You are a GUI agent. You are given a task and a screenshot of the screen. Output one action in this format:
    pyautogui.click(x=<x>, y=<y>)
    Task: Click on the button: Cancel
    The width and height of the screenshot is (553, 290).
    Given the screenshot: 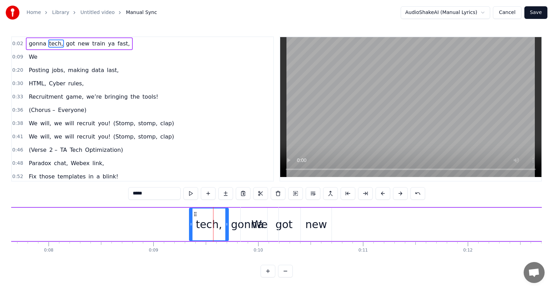 What is the action you would take?
    pyautogui.click(x=507, y=13)
    